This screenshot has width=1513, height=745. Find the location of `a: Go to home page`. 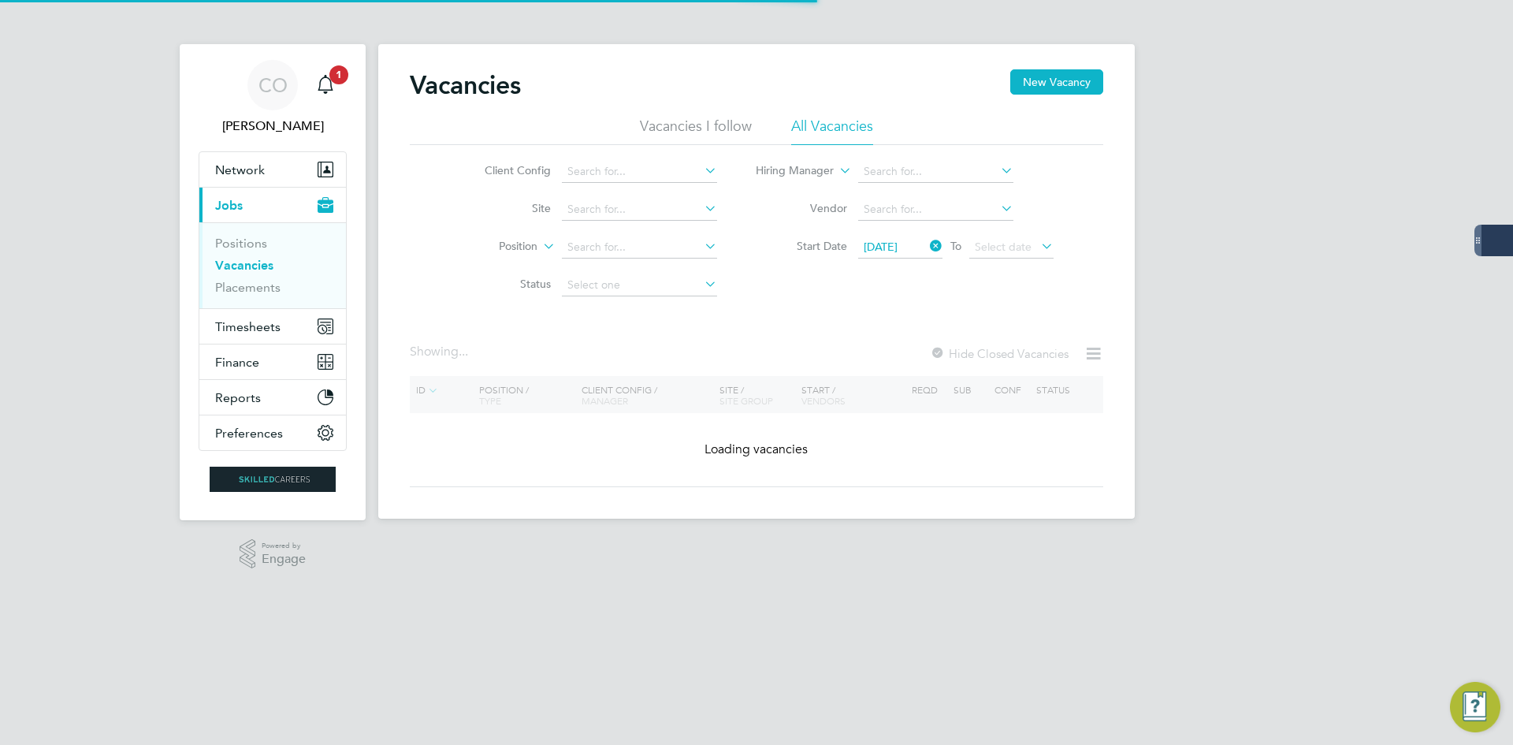

a: Go to home page is located at coordinates (273, 479).